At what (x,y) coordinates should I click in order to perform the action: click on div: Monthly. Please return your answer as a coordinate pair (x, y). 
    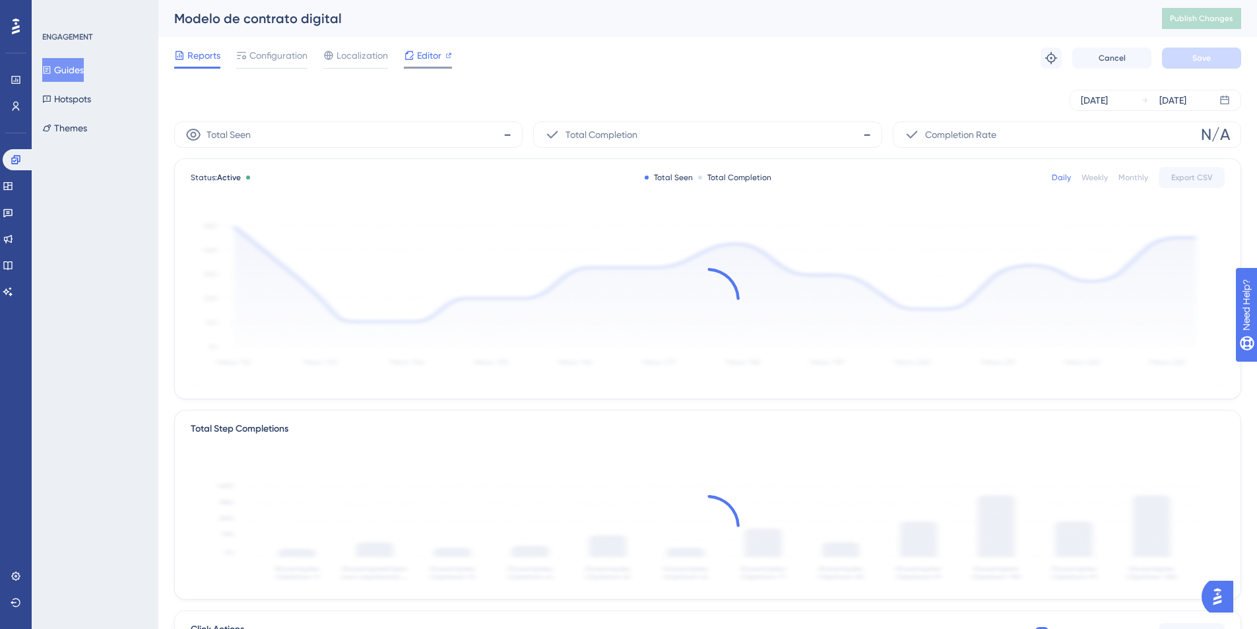
    Looking at the image, I should click on (1133, 177).